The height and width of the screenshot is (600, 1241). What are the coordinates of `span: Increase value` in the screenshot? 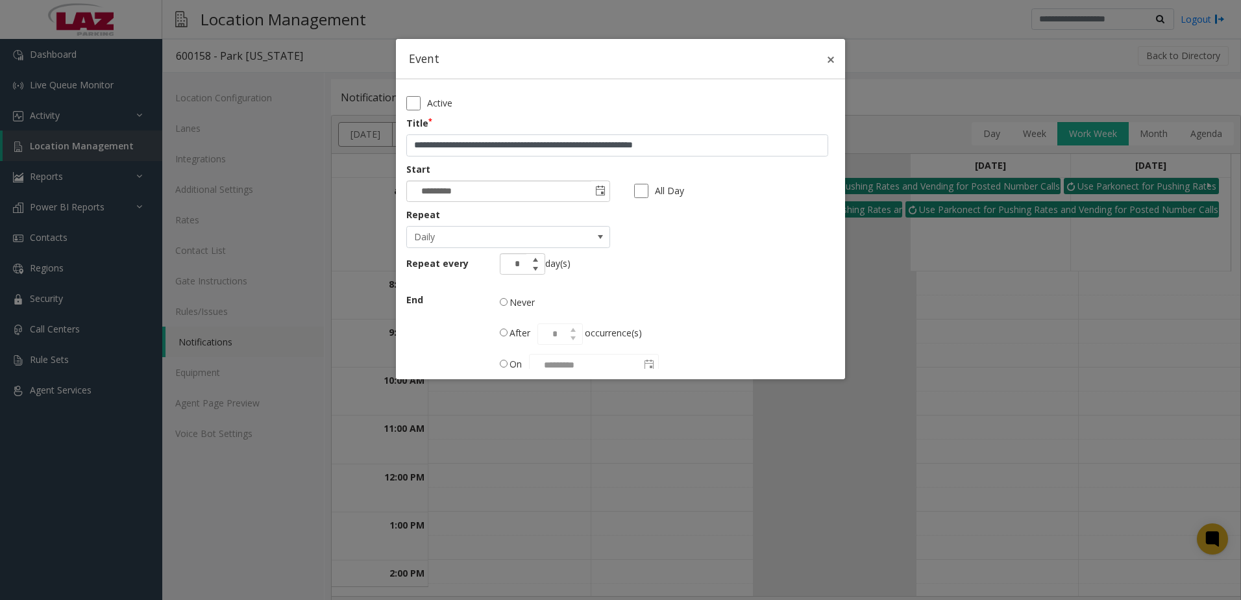 It's located at (536, 259).